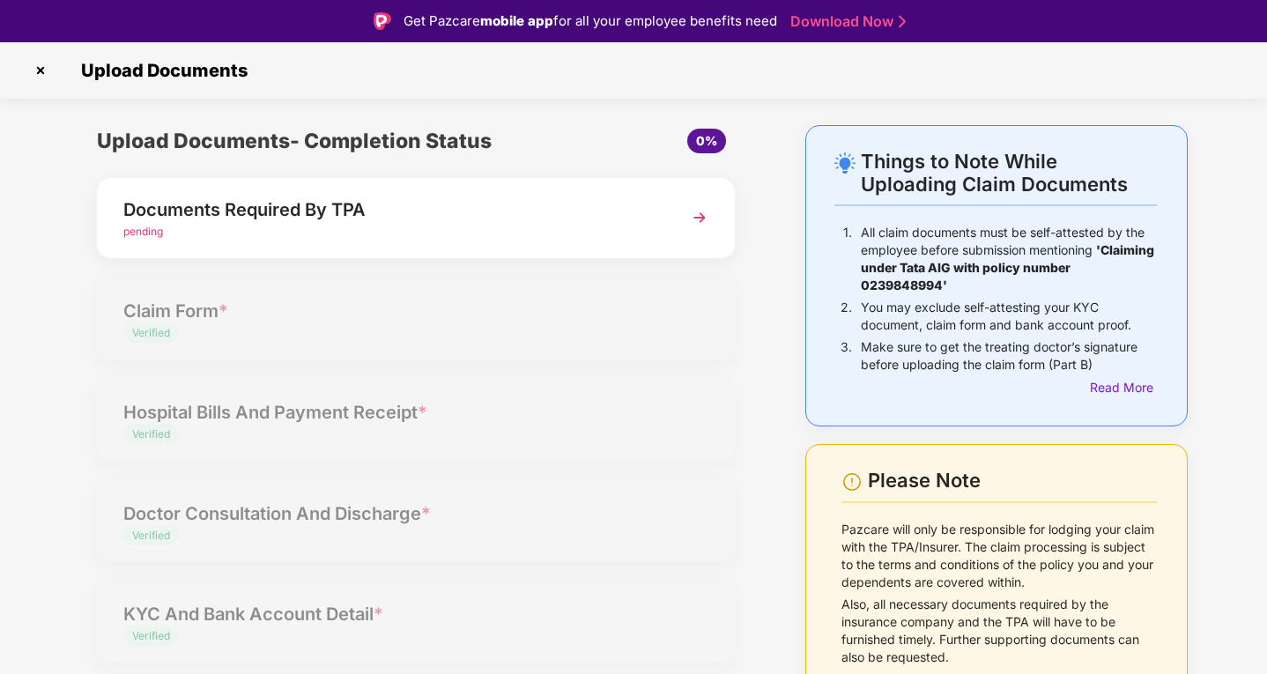  Describe the element at coordinates (160, 70) in the screenshot. I see `span: Upload Documents` at that location.